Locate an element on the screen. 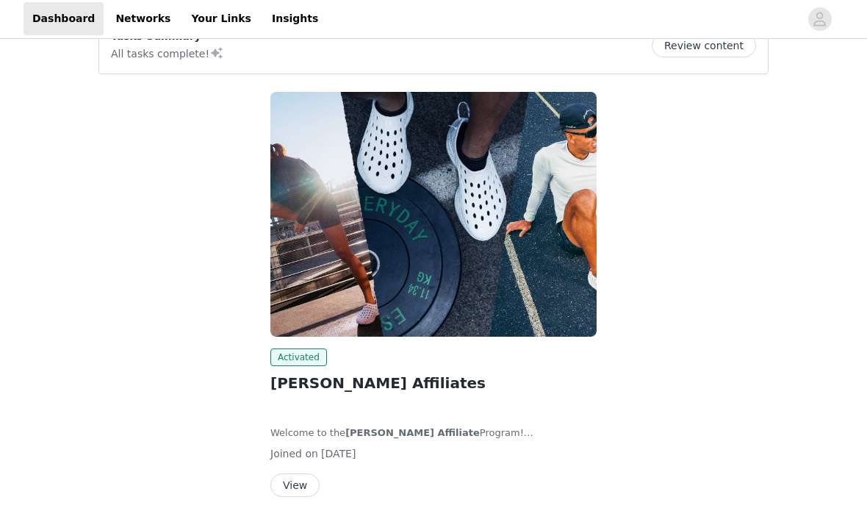 The image size is (867, 522). button: View is located at coordinates (295, 486).